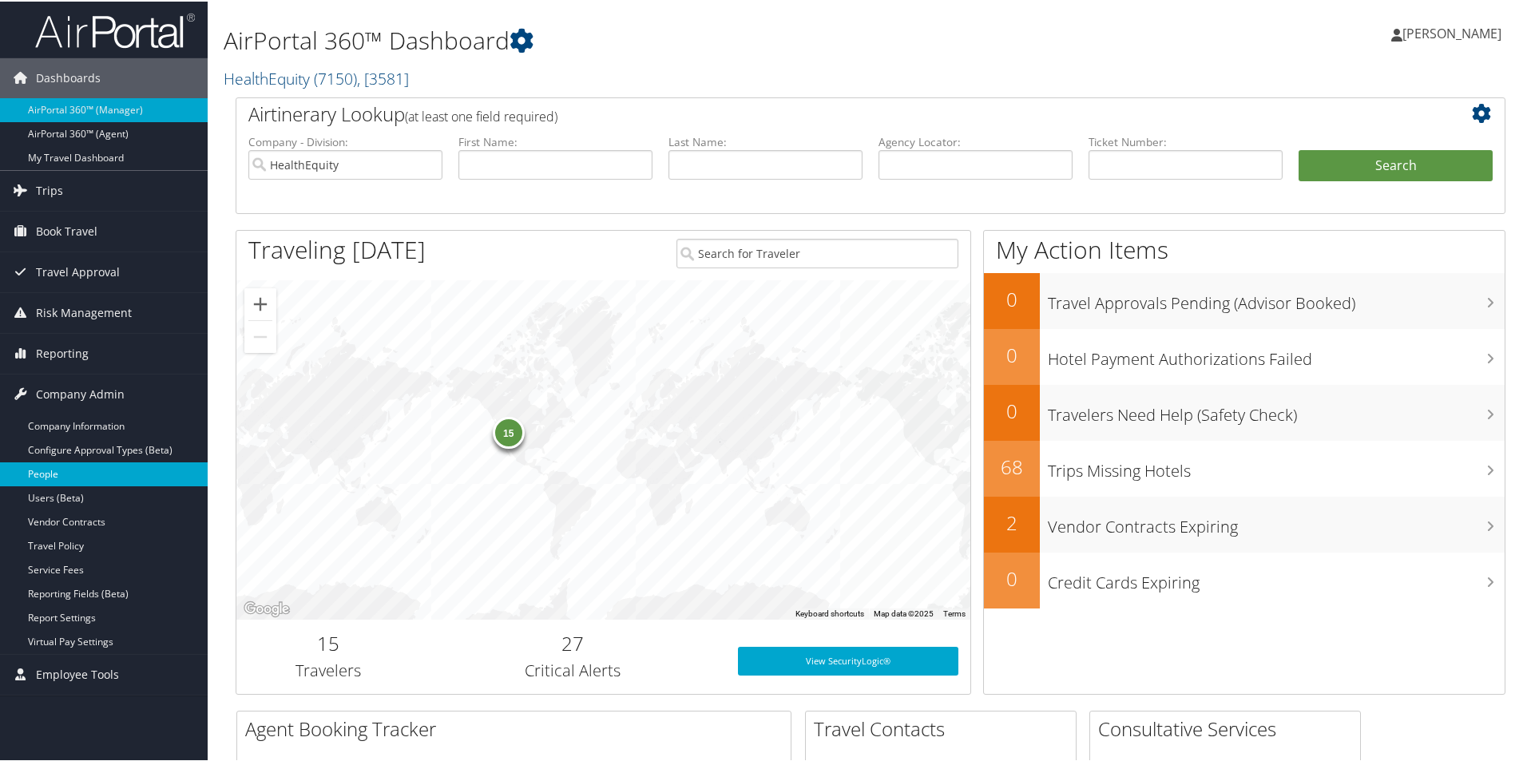 This screenshot has height=761, width=1527. What do you see at coordinates (572, 642) in the screenshot?
I see `h2: 27` at bounding box center [572, 642].